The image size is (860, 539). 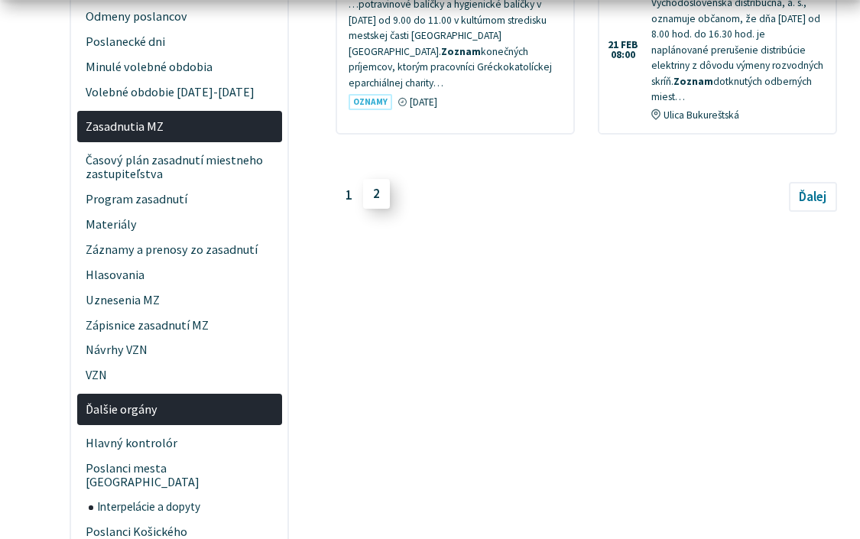 What do you see at coordinates (180, 443) in the screenshot?
I see `a: Hlavný kontrolór` at bounding box center [180, 443].